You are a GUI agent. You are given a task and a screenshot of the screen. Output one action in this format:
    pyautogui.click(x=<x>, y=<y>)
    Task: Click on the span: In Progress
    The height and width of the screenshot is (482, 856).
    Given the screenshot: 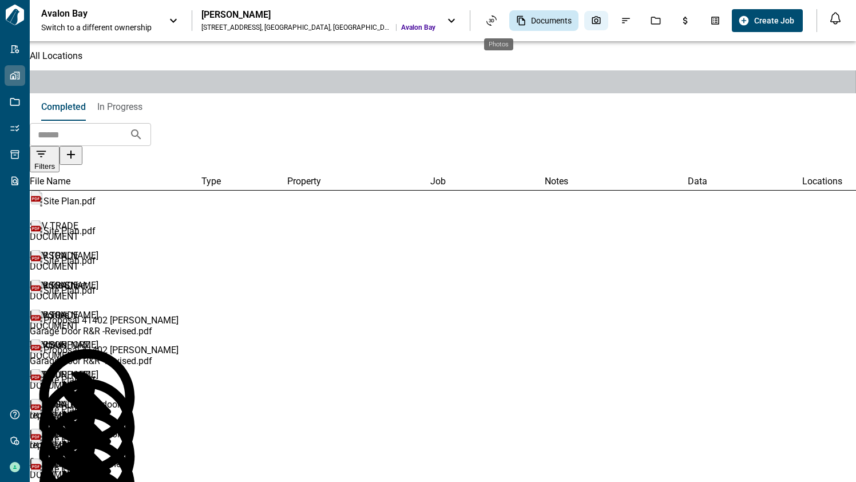 What is the action you would take?
    pyautogui.click(x=120, y=107)
    